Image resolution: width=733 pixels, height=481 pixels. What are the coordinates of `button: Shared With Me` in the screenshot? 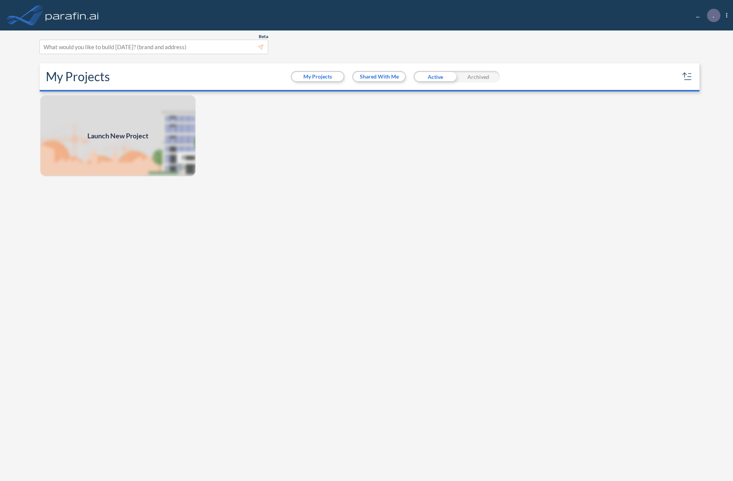 It's located at (379, 77).